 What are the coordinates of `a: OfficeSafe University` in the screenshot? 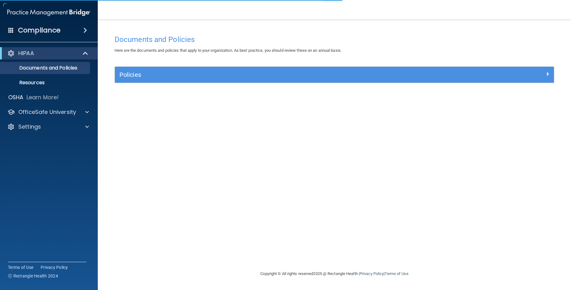 It's located at (48, 112).